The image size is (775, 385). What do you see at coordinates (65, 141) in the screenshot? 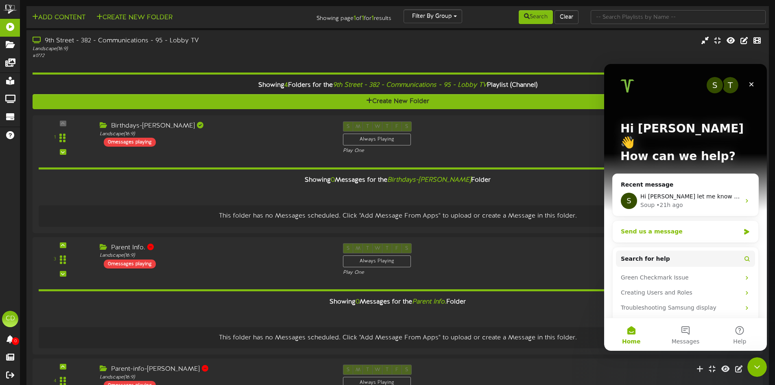
I see `div: • 21h ago` at bounding box center [65, 141].